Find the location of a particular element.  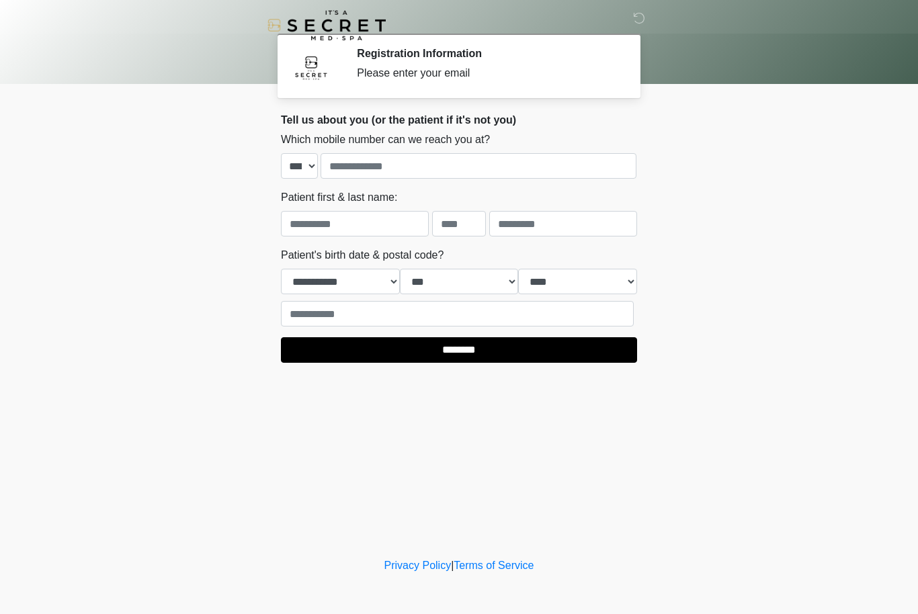

h2: Tell us about you (or the patient if it's not you) is located at coordinates (459, 120).